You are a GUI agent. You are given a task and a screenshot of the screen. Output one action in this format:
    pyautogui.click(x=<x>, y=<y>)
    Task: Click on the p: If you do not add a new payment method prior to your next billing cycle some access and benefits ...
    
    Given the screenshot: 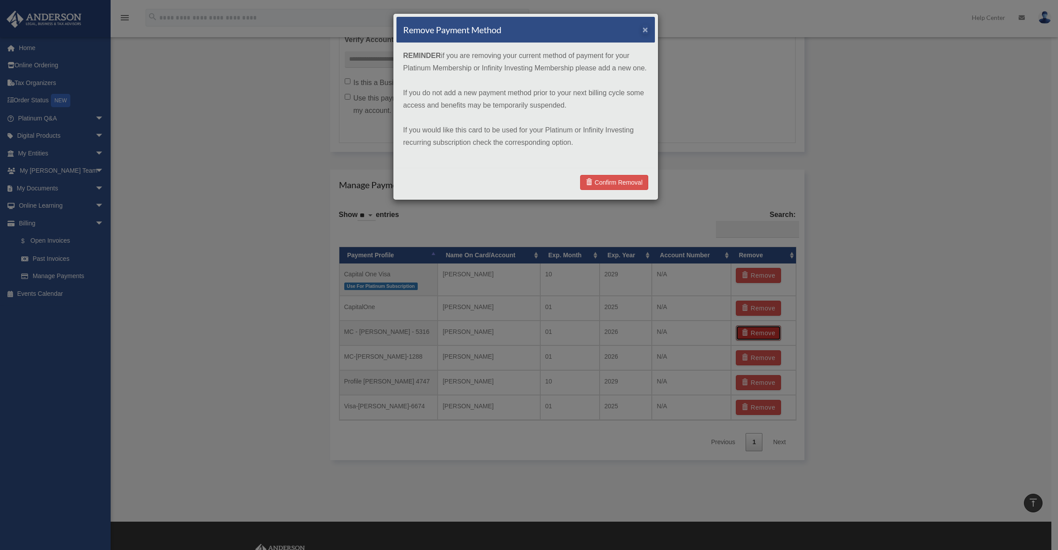 What is the action you would take?
    pyautogui.click(x=526, y=99)
    